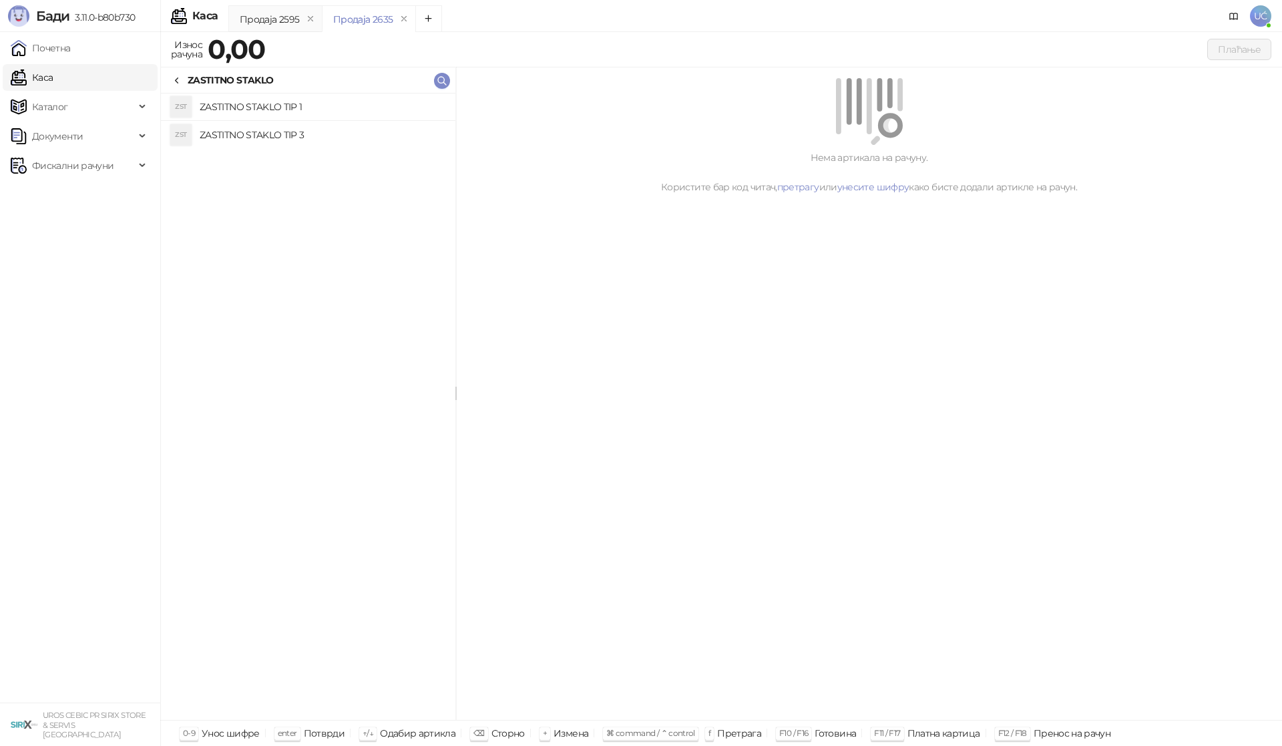  I want to click on div: Нема артикала на рачуну. Користите бар код читач, или како бисте додали артикле на рачун., so click(869, 172).